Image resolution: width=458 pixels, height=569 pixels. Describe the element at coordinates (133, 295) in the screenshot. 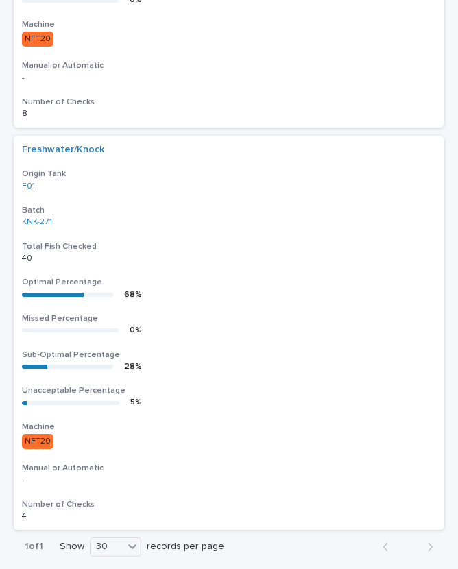

I see `div: 68 %` at that location.